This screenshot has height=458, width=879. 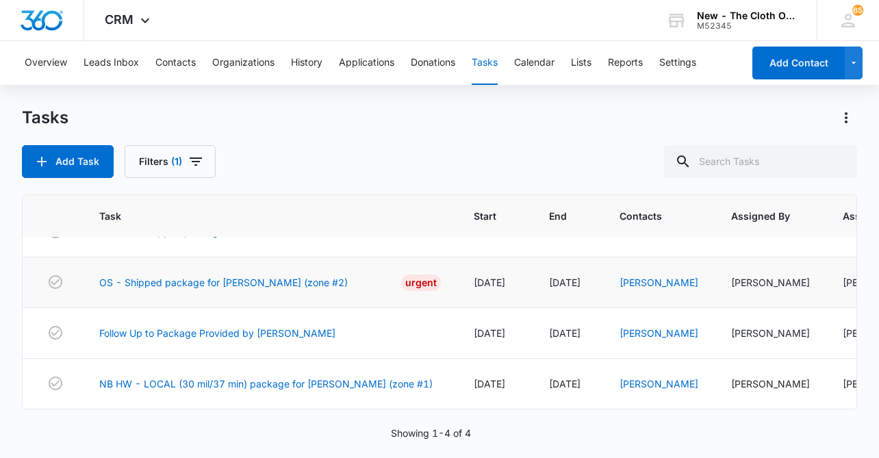 What do you see at coordinates (170, 161) in the screenshot?
I see `button: Filters(1)` at bounding box center [170, 161].